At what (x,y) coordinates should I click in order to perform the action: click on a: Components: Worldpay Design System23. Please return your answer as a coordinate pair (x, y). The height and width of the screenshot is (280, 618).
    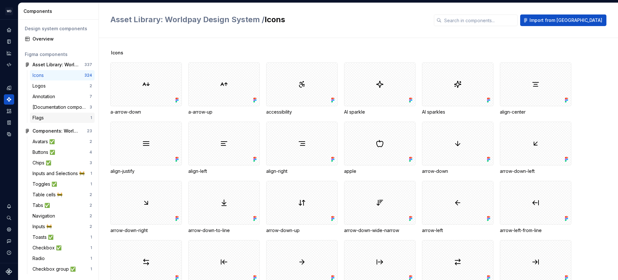
    Looking at the image, I should click on (58, 131).